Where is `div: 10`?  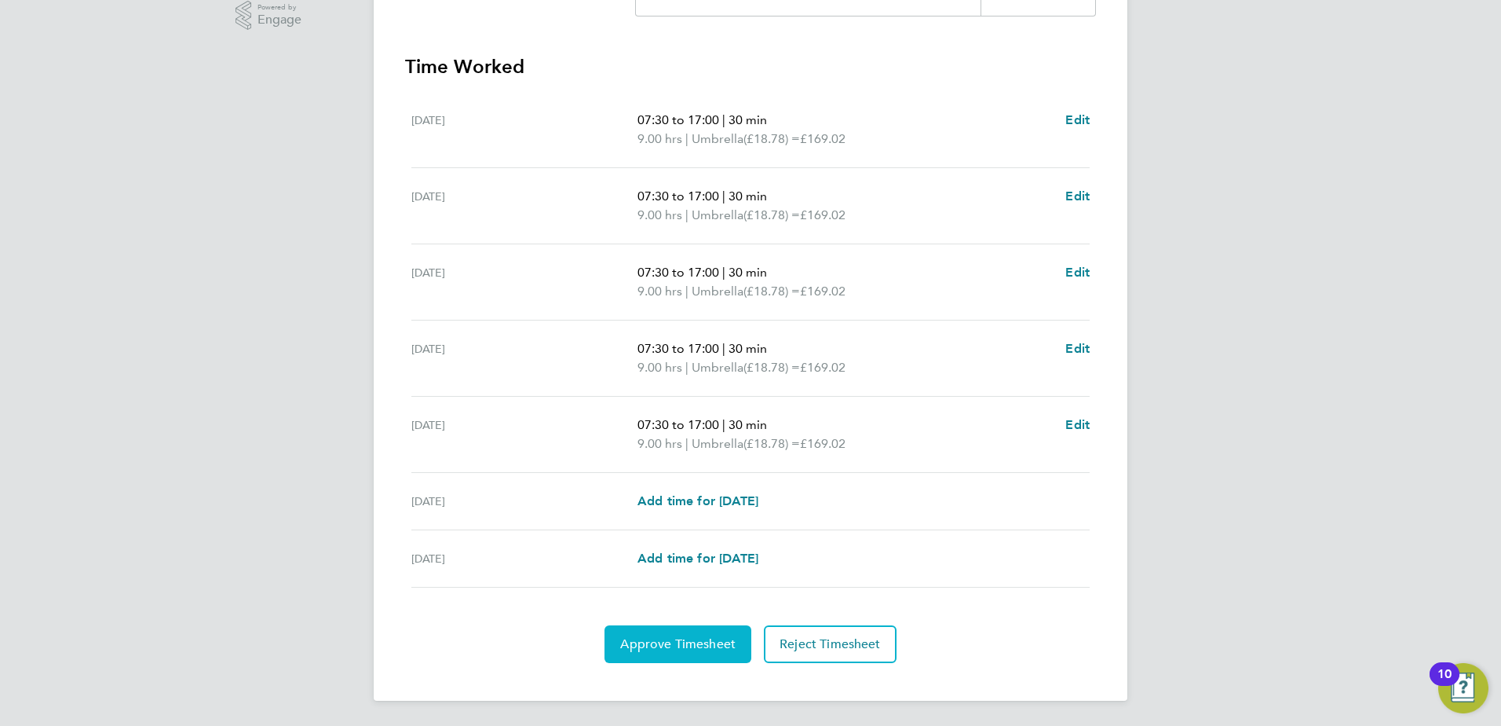
div: 10 is located at coordinates (1445, 684).